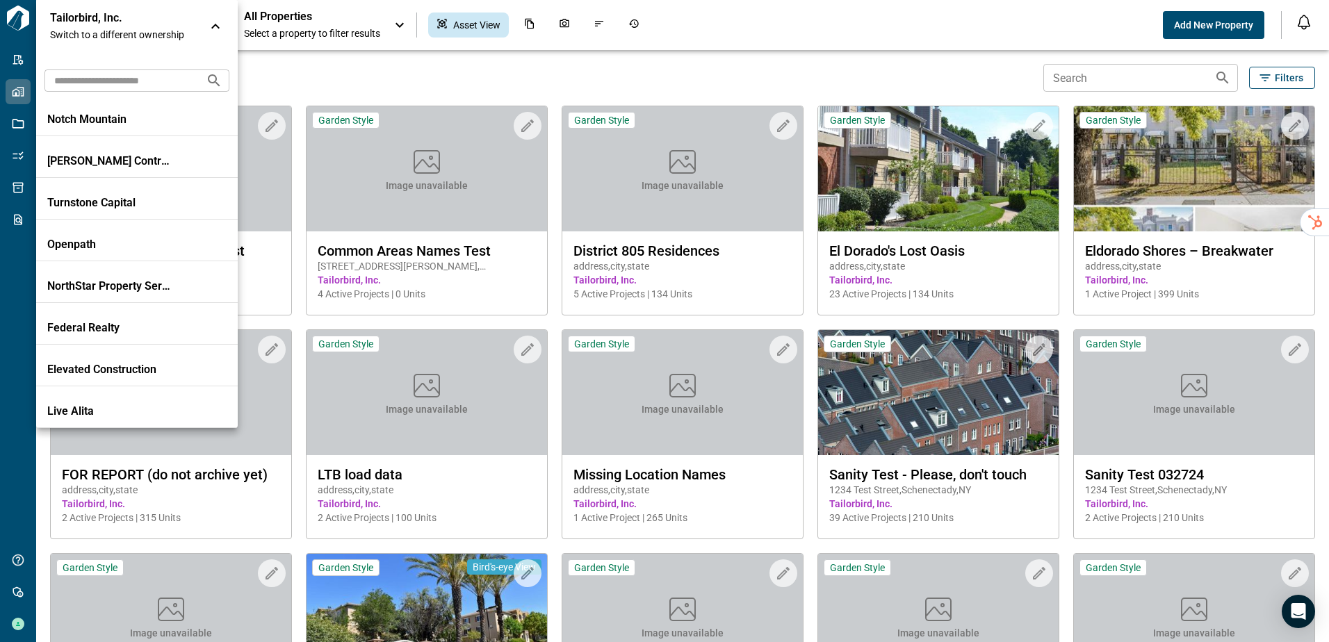 Image resolution: width=1329 pixels, height=642 pixels. Describe the element at coordinates (110, 203) in the screenshot. I see `p: Turnstone Capital` at that location.